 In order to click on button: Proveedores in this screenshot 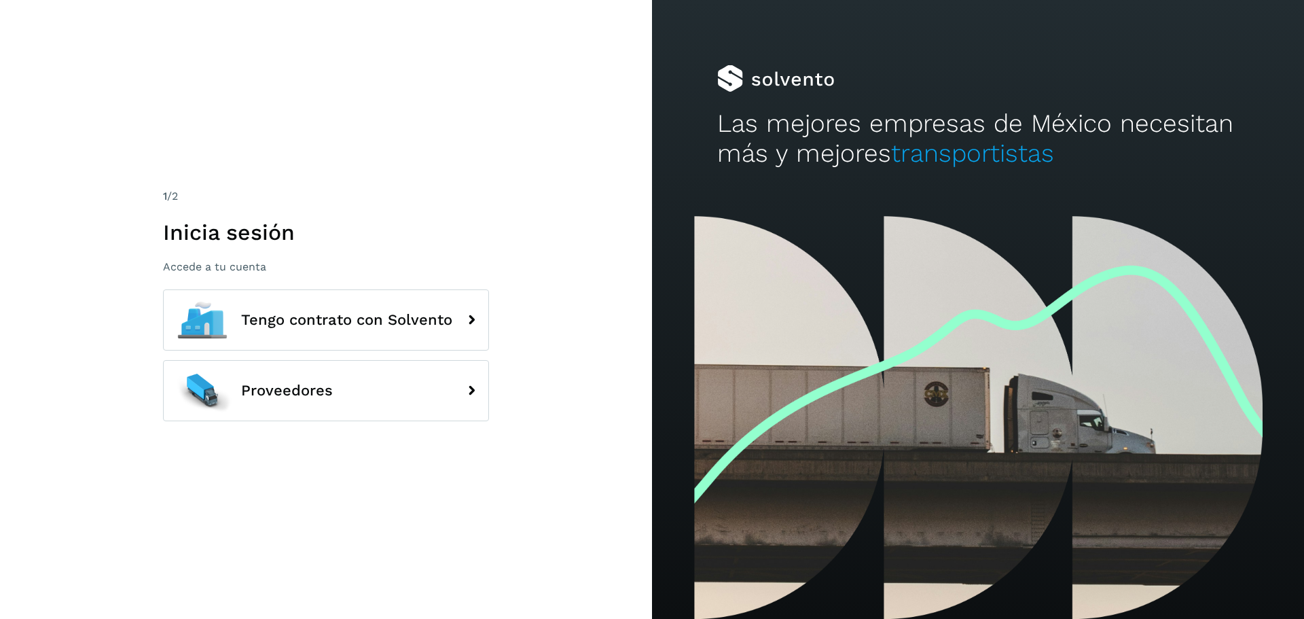, I will do `click(326, 390)`.